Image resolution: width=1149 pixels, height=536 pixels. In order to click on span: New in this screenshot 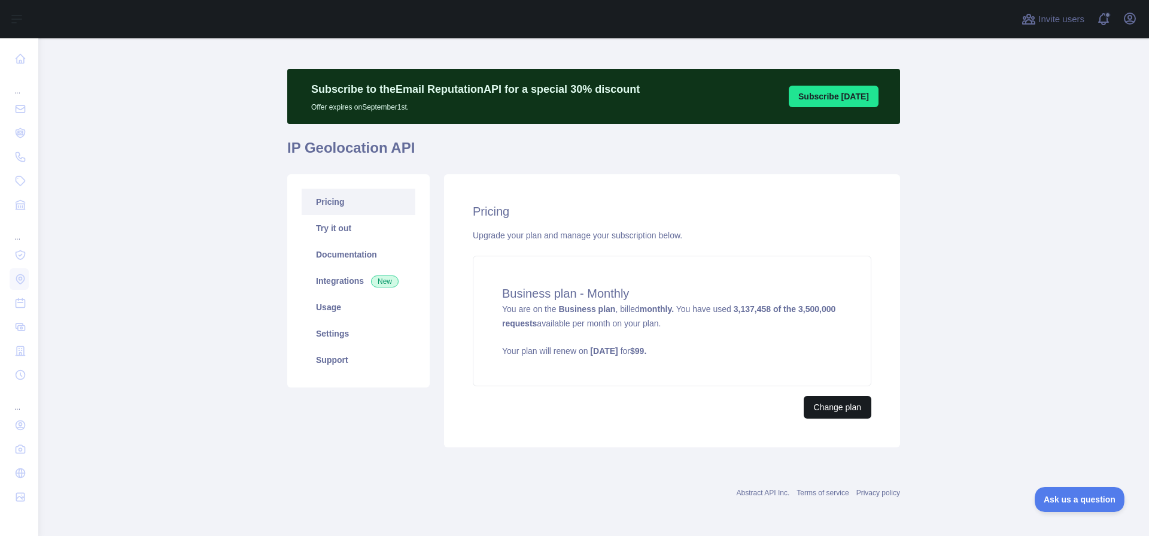, I will do `click(385, 281)`.